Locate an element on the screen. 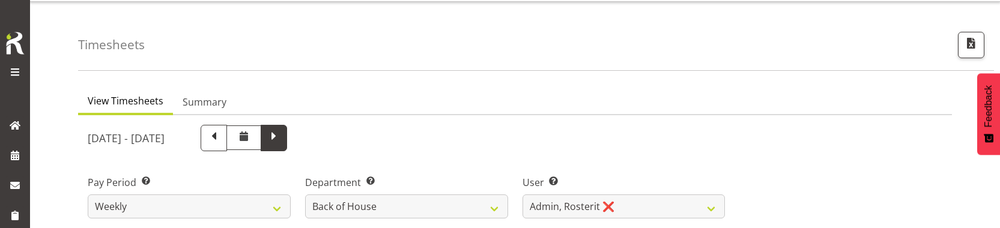 The height and width of the screenshot is (228, 1000). label: Department is located at coordinates (406, 182).